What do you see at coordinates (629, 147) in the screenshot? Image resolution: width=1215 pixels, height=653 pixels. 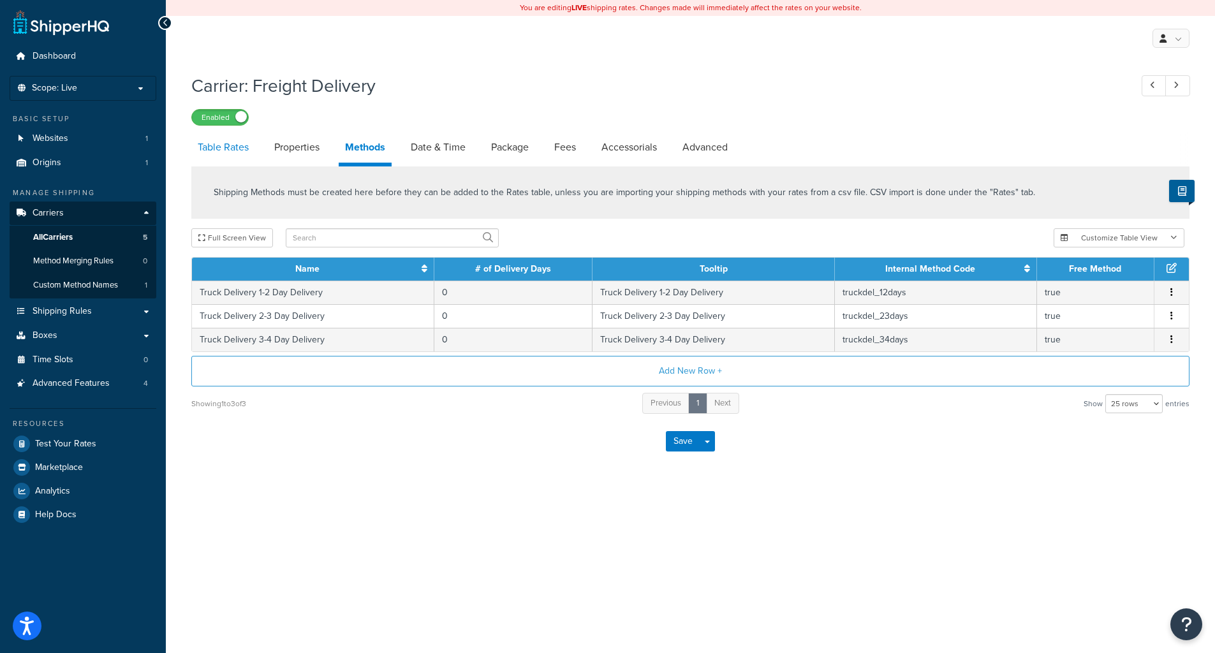 I see `a: Accessorials` at bounding box center [629, 147].